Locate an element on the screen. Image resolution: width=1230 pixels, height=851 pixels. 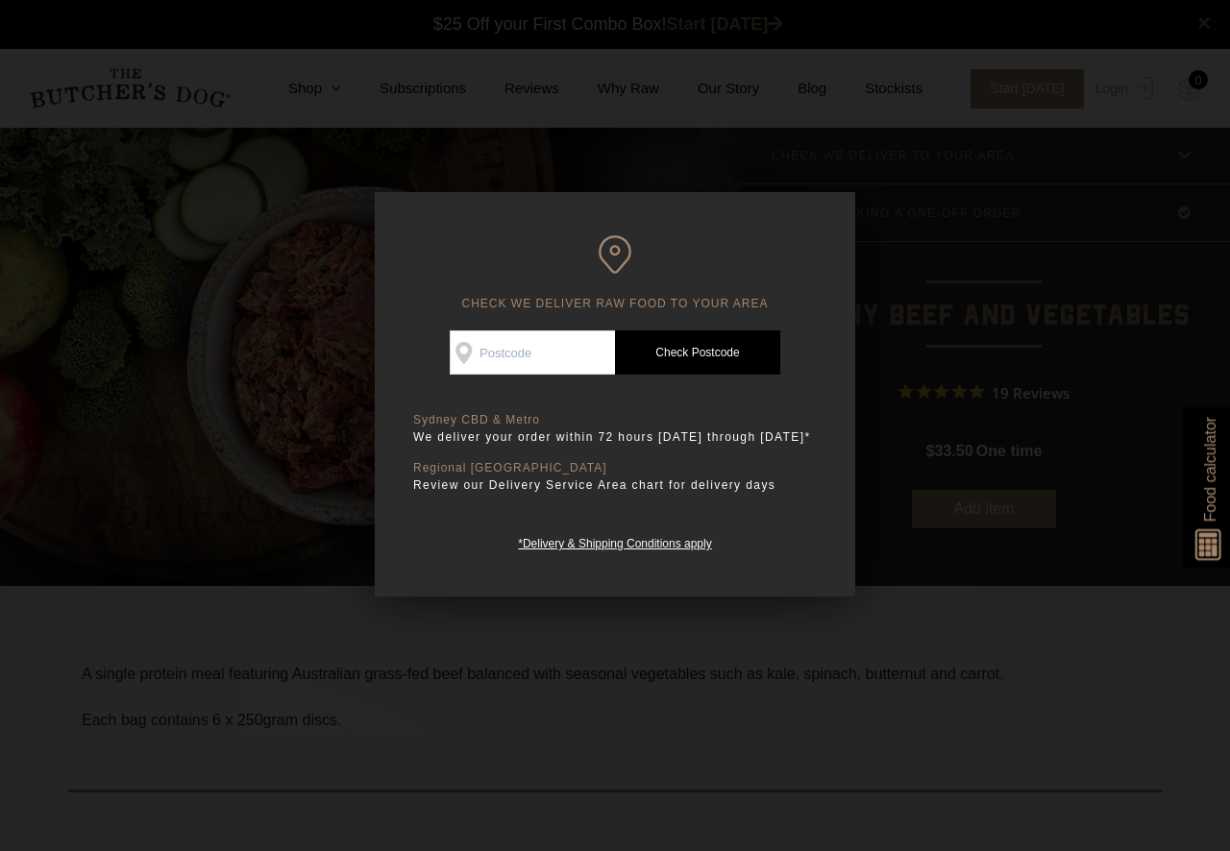
p: Sydney CBD & Metro is located at coordinates (615, 420).